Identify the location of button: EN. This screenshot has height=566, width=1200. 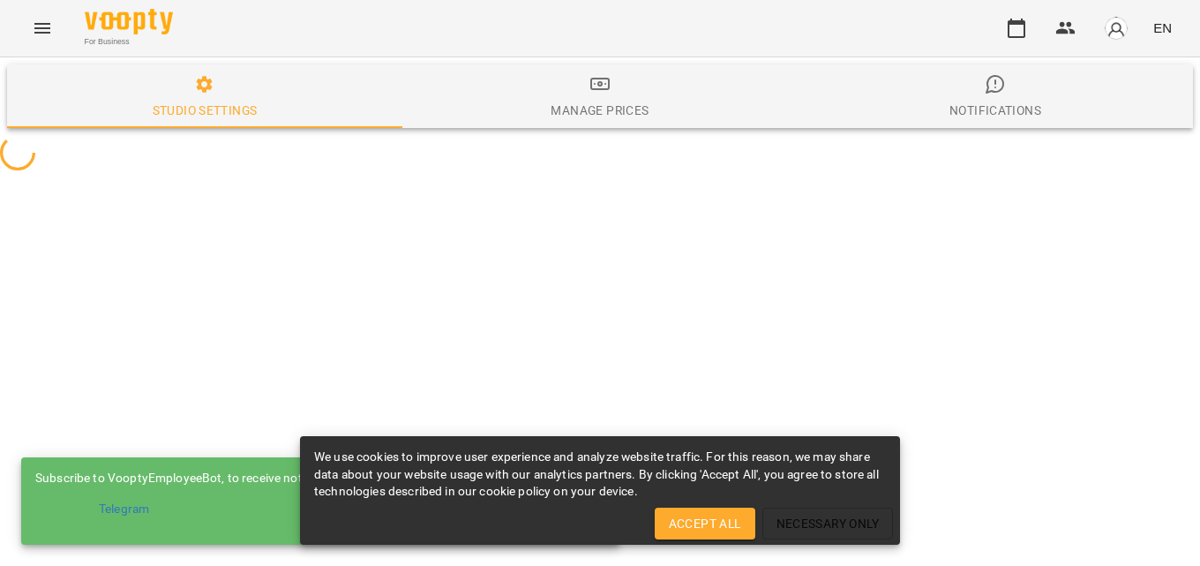
(1162, 27).